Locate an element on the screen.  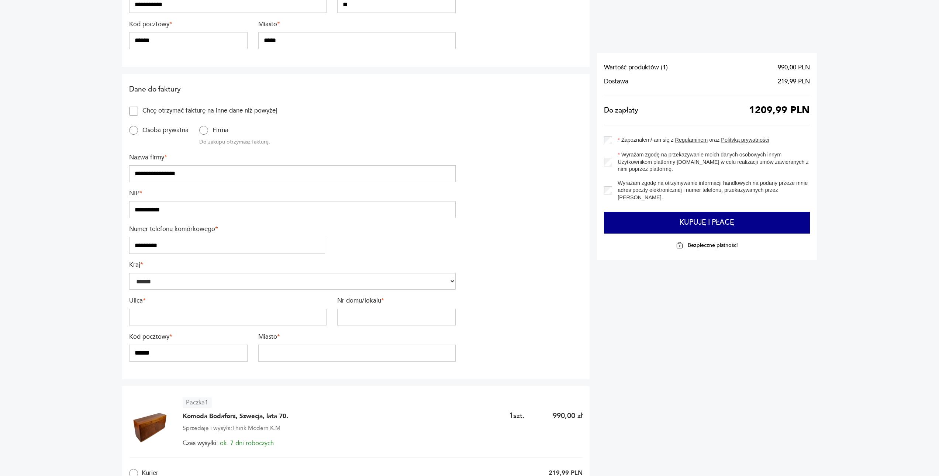
p: Do zakupu otrzymasz fakturę. is located at coordinates (235, 142).